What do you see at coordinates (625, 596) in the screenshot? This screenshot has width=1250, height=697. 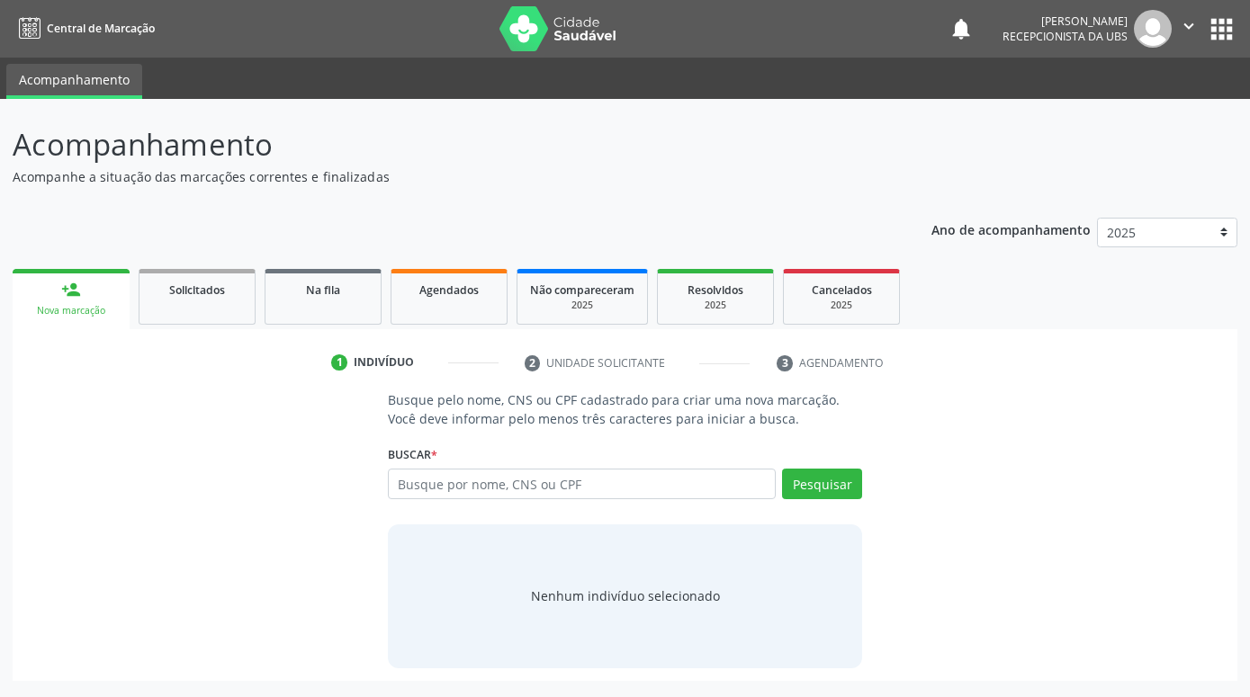 I see `div: Nenhum indivíduo selecionado` at bounding box center [625, 596].